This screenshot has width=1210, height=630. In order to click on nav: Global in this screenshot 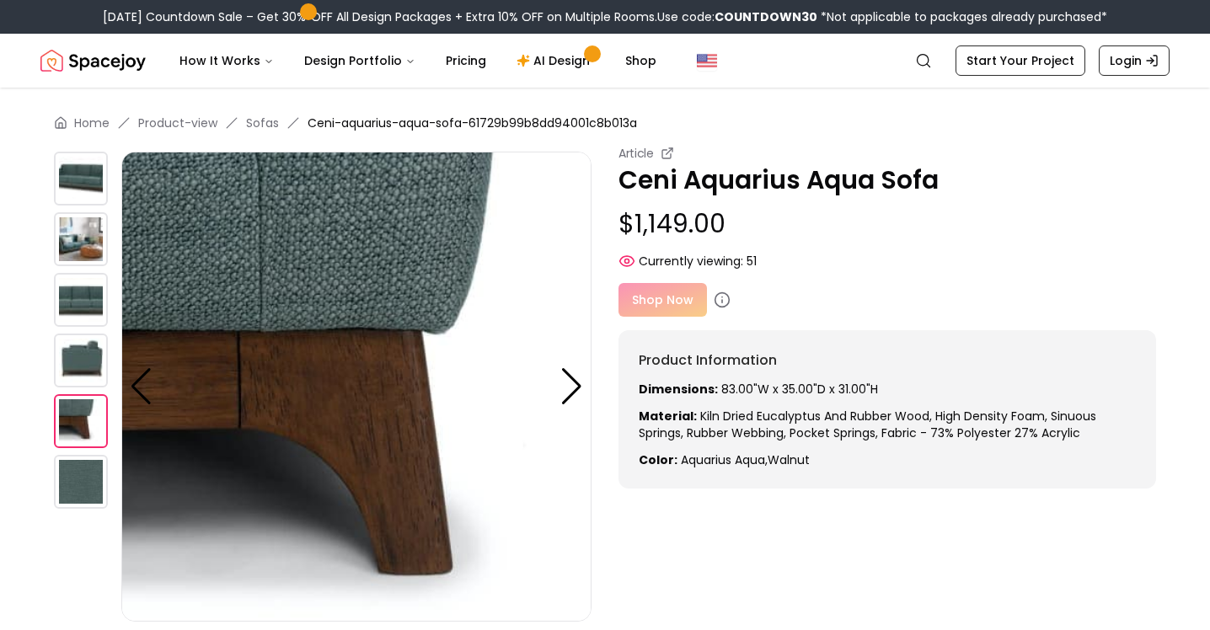, I will do `click(605, 61)`.